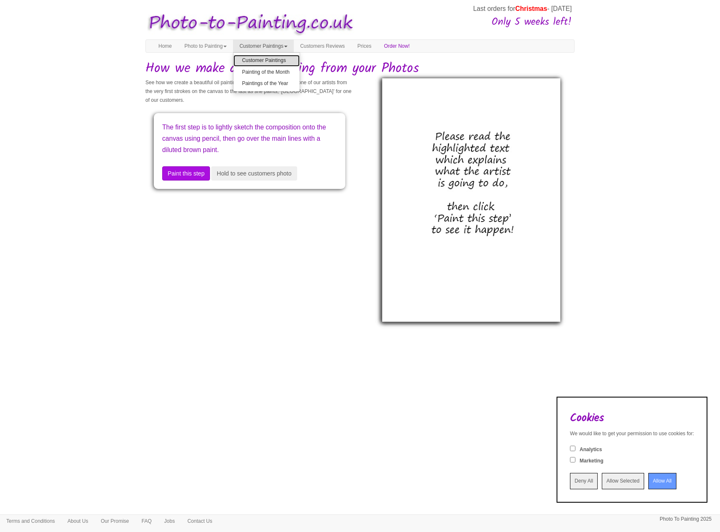  What do you see at coordinates (249, 139) in the screenshot?
I see `p: The first step is to lightly sketch the composition onto the canvas using pencil, then go over th...` at bounding box center [249, 139].